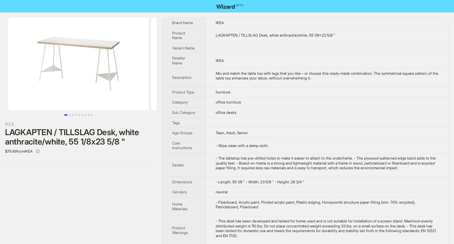 The width and height of the screenshot is (454, 244). Describe the element at coordinates (182, 146) in the screenshot. I see `span: Care Instructions` at that location.